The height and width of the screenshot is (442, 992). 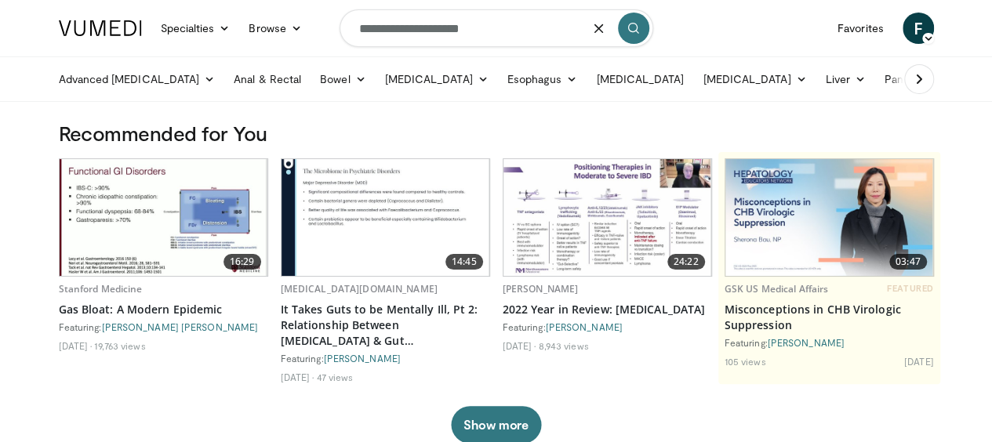 I want to click on a: Specialties, so click(x=195, y=28).